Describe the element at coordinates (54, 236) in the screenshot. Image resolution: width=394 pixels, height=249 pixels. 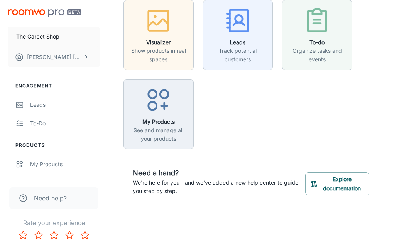
I see `button: Rate 3 star` at that location.